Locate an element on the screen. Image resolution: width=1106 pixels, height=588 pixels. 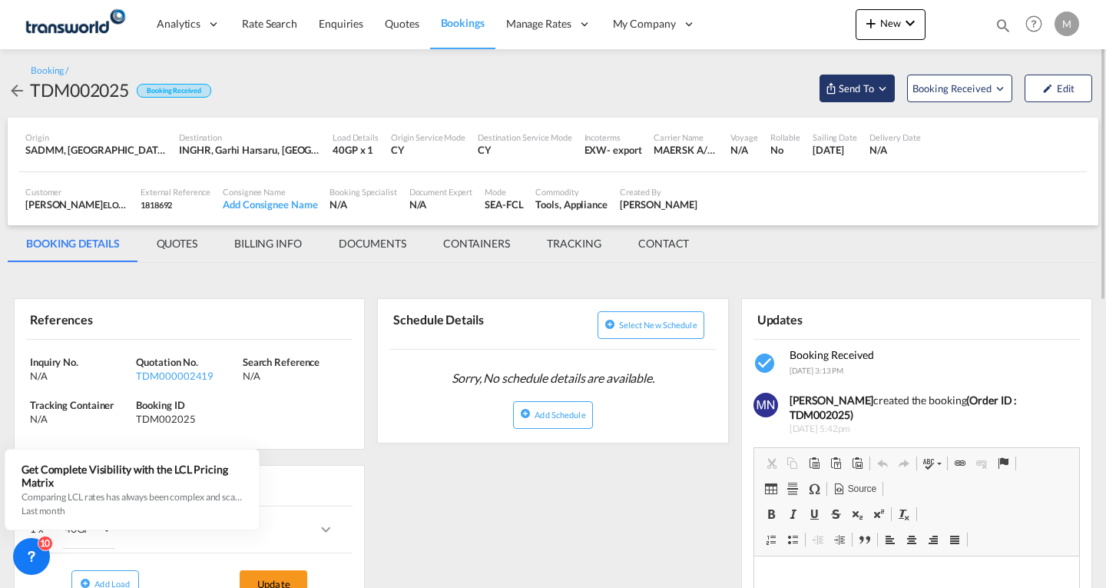
span: Analytics is located at coordinates (178, 24).